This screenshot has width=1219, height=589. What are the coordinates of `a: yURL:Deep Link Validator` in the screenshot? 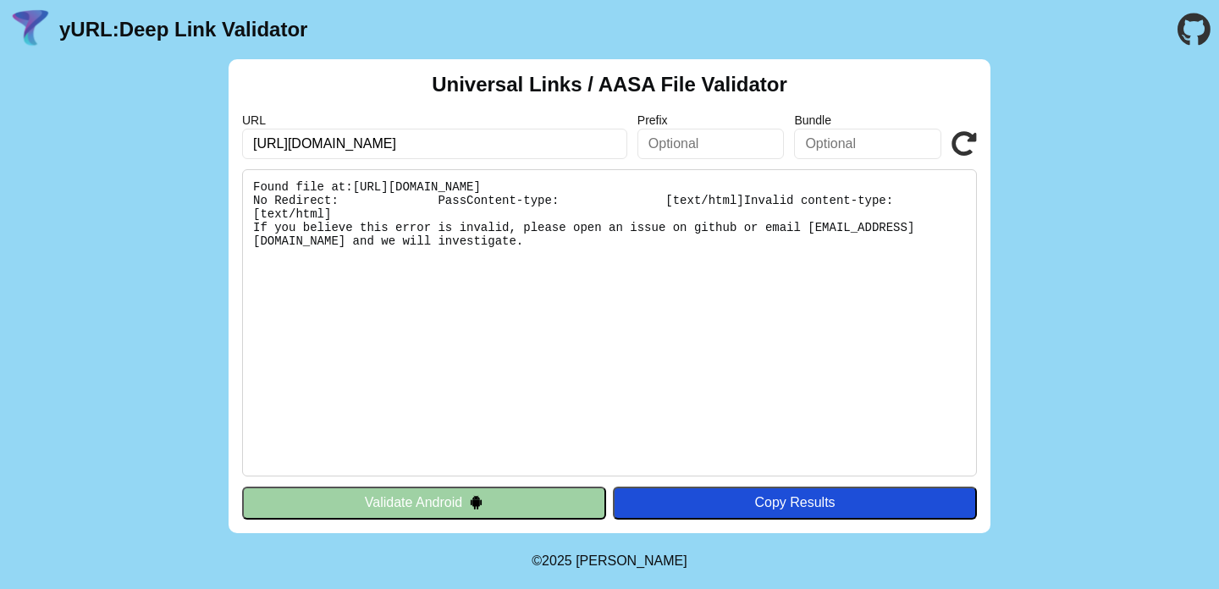 It's located at (183, 30).